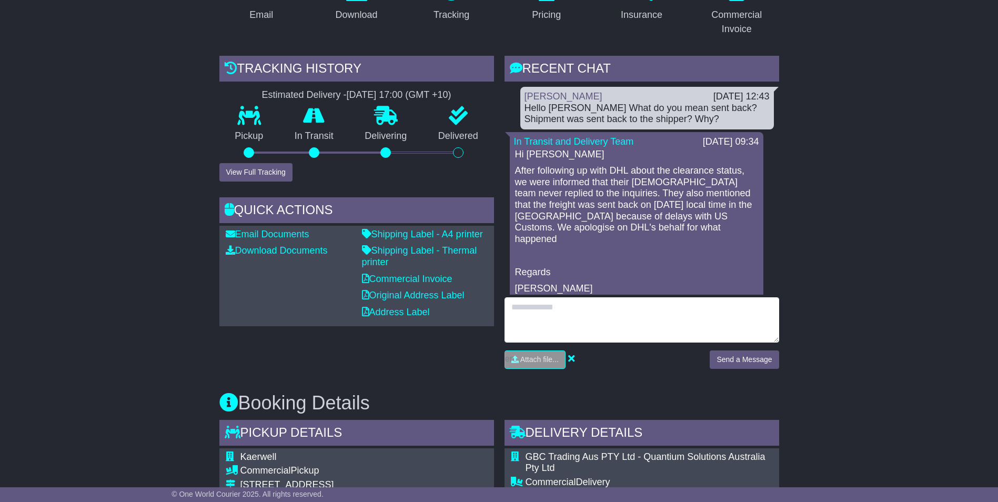 This screenshot has height=502, width=998. Describe the element at coordinates (642, 70) in the screenshot. I see `div: RECENT CHAT` at that location.